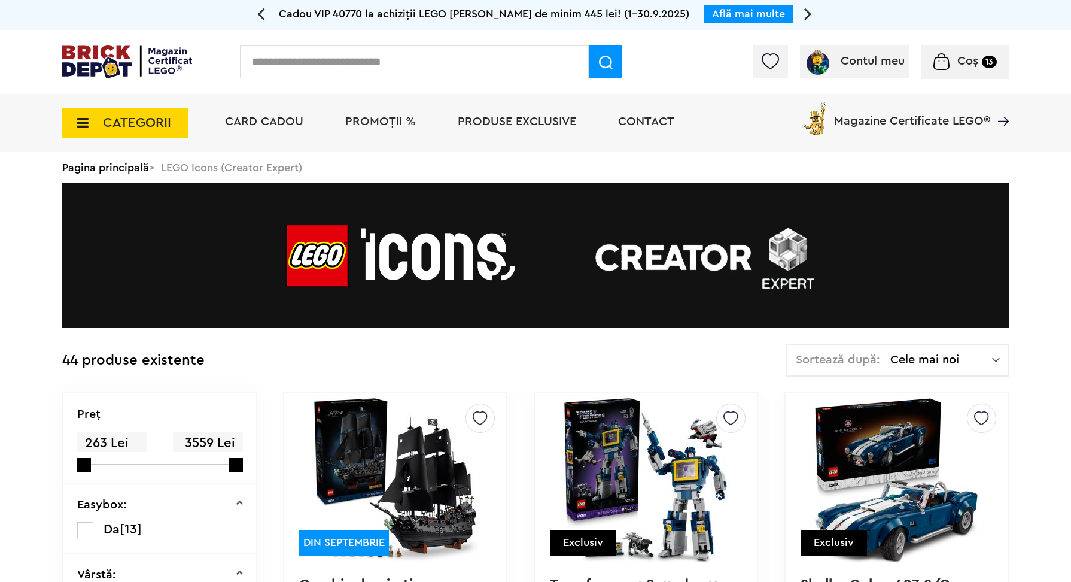  What do you see at coordinates (912, 113) in the screenshot?
I see `span: Magazine Certificate LEGO®` at bounding box center [912, 113].